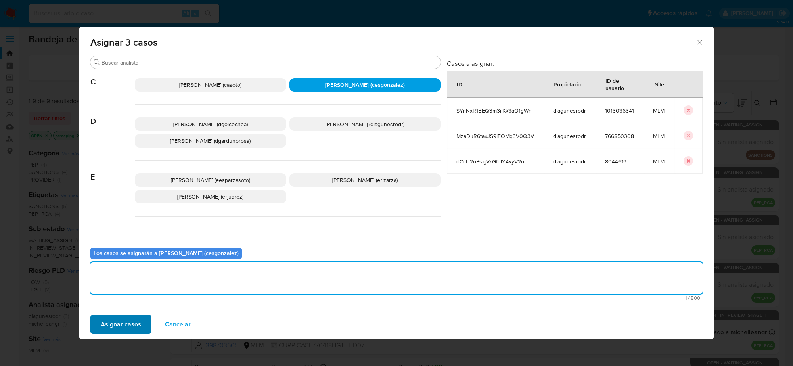 This screenshot has height=366, width=793. What do you see at coordinates (495, 161) in the screenshot?
I see `span: dCcH2oPsIgVzGfqlY4vyV2oi` at bounding box center [495, 161].